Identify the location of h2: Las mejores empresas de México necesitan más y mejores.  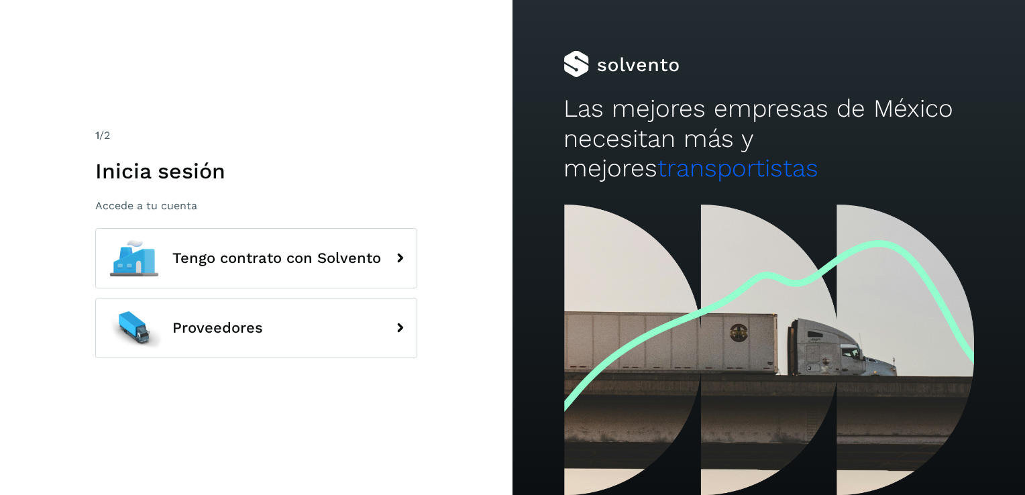
(768, 138).